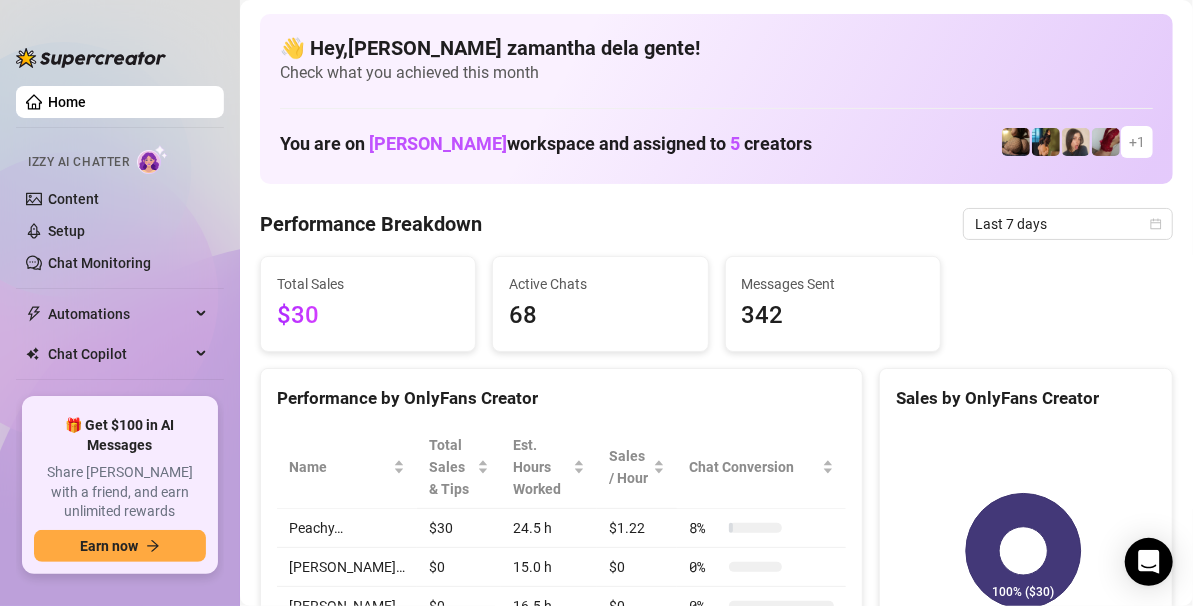  Describe the element at coordinates (66, 231) in the screenshot. I see `a: Setup` at that location.